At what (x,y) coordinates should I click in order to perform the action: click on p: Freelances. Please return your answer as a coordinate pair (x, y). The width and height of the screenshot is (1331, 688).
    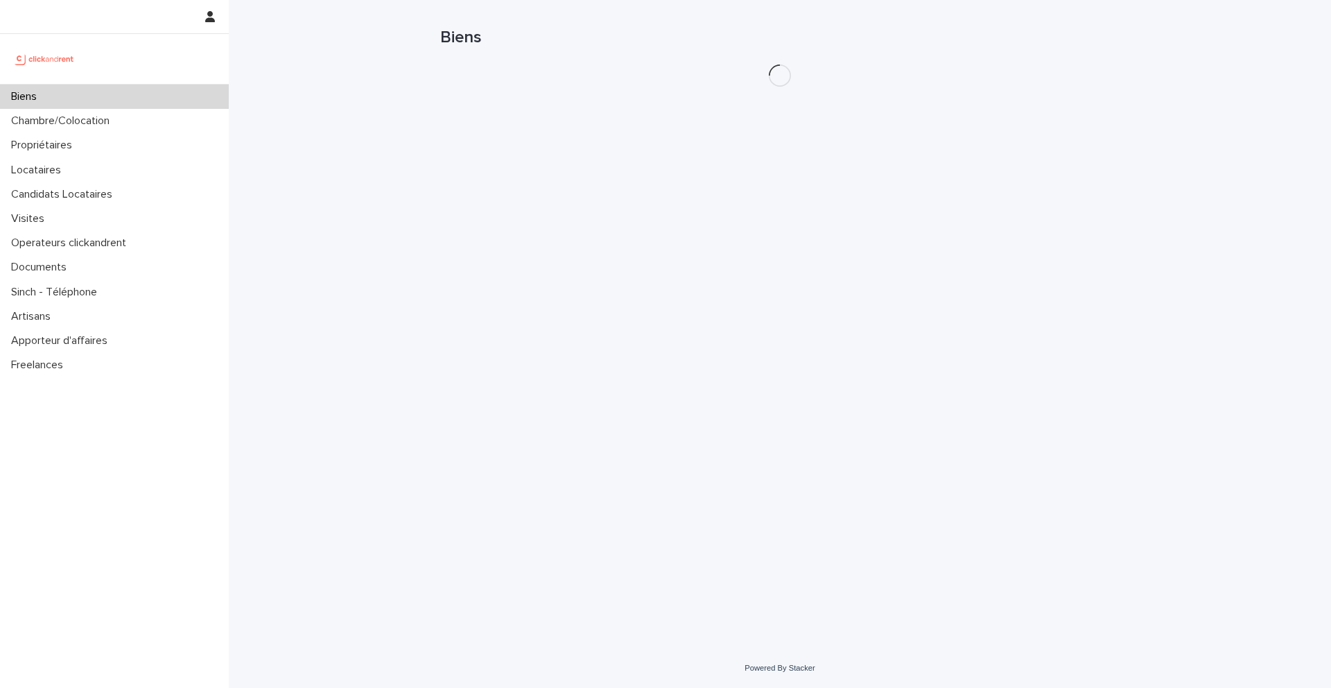
    Looking at the image, I should click on (40, 365).